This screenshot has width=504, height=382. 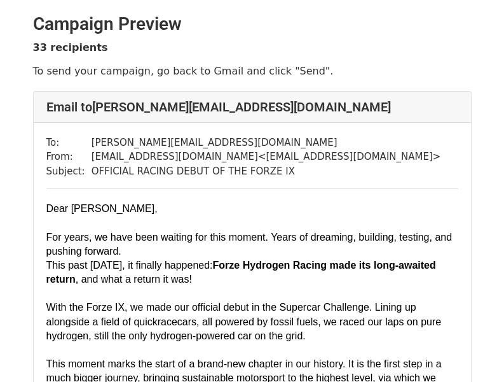 I want to click on span: With the Forze IX, we made our official debut in the Supercar Challenge. Lining up alongside a fi..., so click(x=245, y=320).